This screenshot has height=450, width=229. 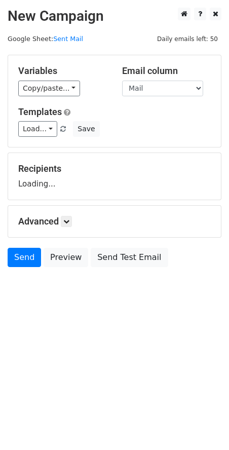 I want to click on h2: New Campaign, so click(x=114, y=16).